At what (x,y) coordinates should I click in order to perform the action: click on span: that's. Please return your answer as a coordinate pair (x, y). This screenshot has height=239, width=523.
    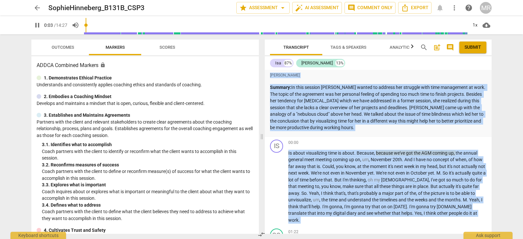
    Looking at the image, I should click on (353, 193).